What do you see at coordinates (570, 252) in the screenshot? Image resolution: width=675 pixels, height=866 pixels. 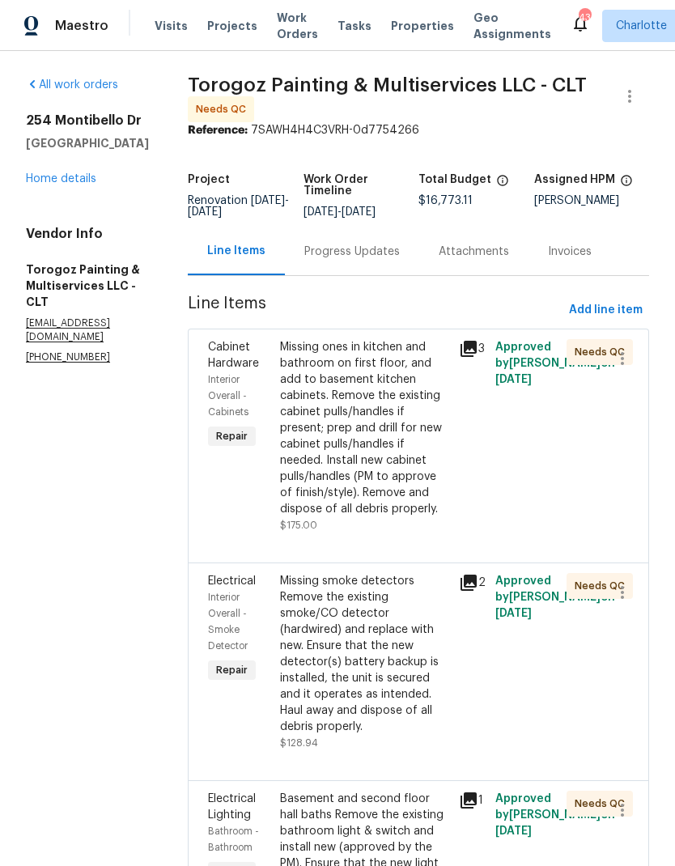 I see `div: Invoices` at bounding box center [570, 252].